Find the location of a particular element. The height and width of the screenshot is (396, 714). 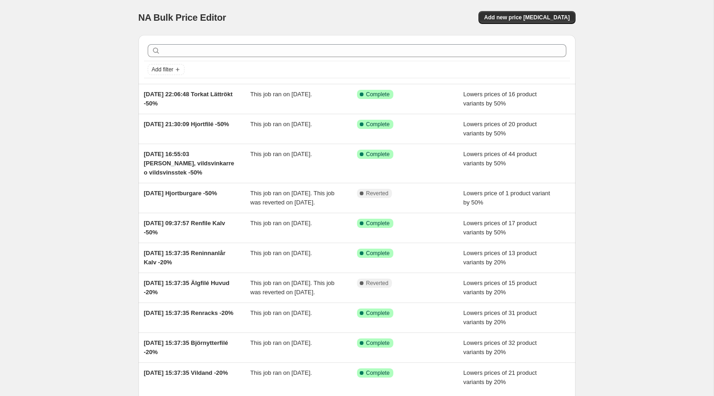

span: Lowers price of 1 product variant by 50% is located at coordinates (507, 197).